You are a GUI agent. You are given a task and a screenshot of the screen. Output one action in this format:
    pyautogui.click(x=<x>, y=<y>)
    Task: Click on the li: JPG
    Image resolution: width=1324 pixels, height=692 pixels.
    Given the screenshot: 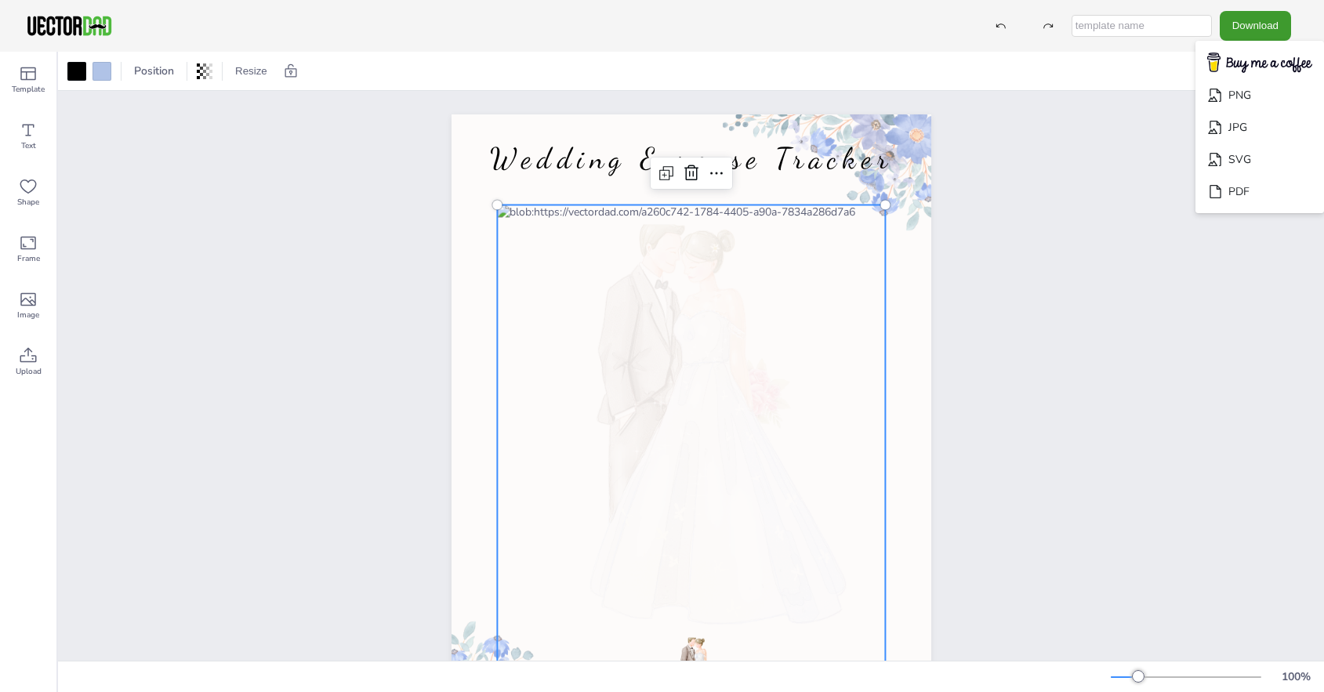 What is the action you would take?
    pyautogui.click(x=1259, y=127)
    